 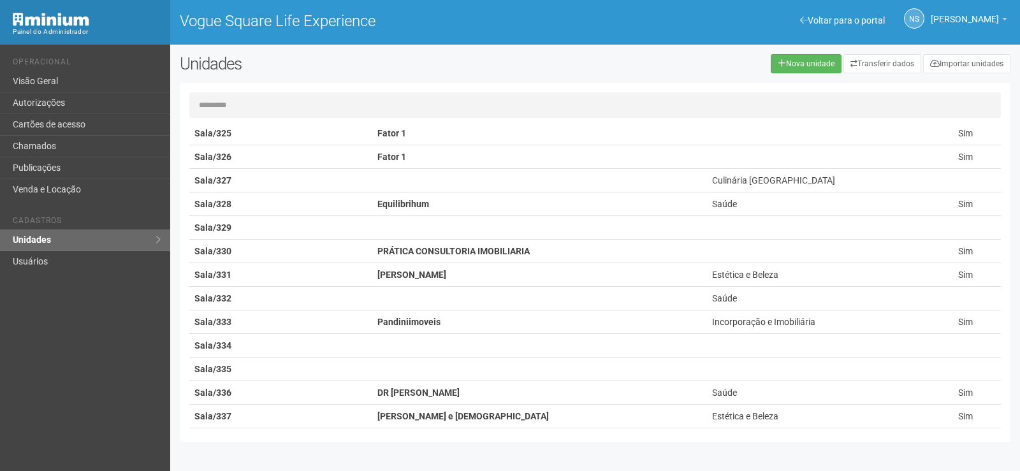 What do you see at coordinates (213, 393) in the screenshot?
I see `strong: Sala/336` at bounding box center [213, 393].